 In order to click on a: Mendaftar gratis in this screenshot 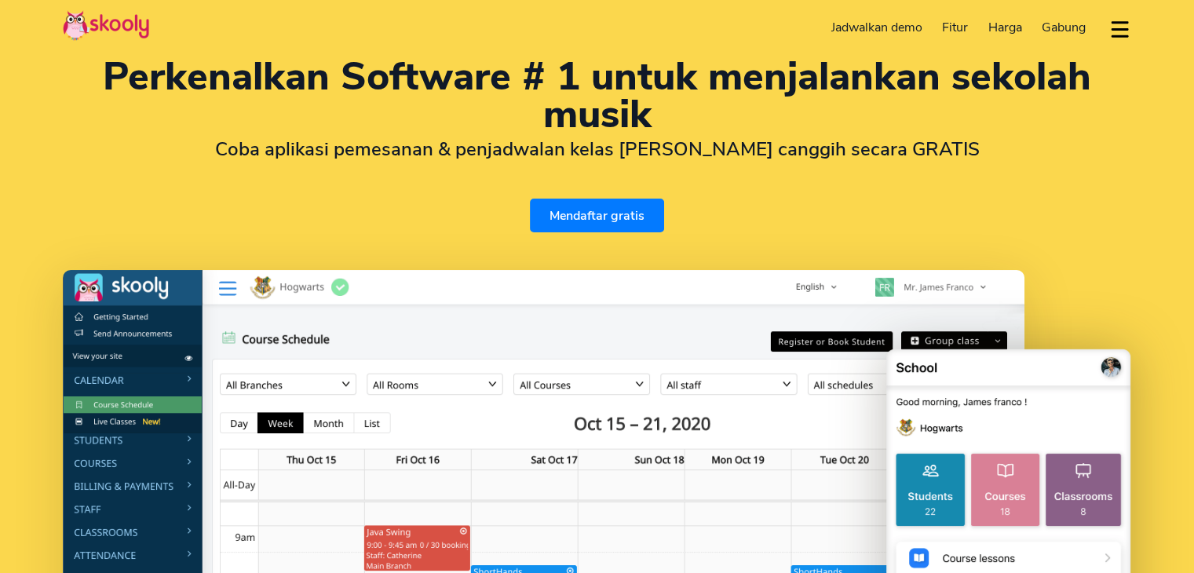, I will do `click(597, 215)`.